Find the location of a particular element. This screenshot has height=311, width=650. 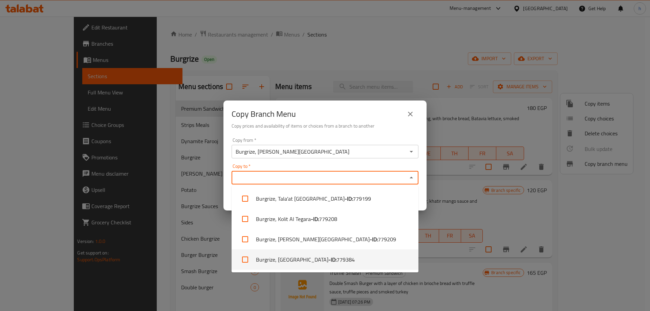

button: close is located at coordinates (410, 114).